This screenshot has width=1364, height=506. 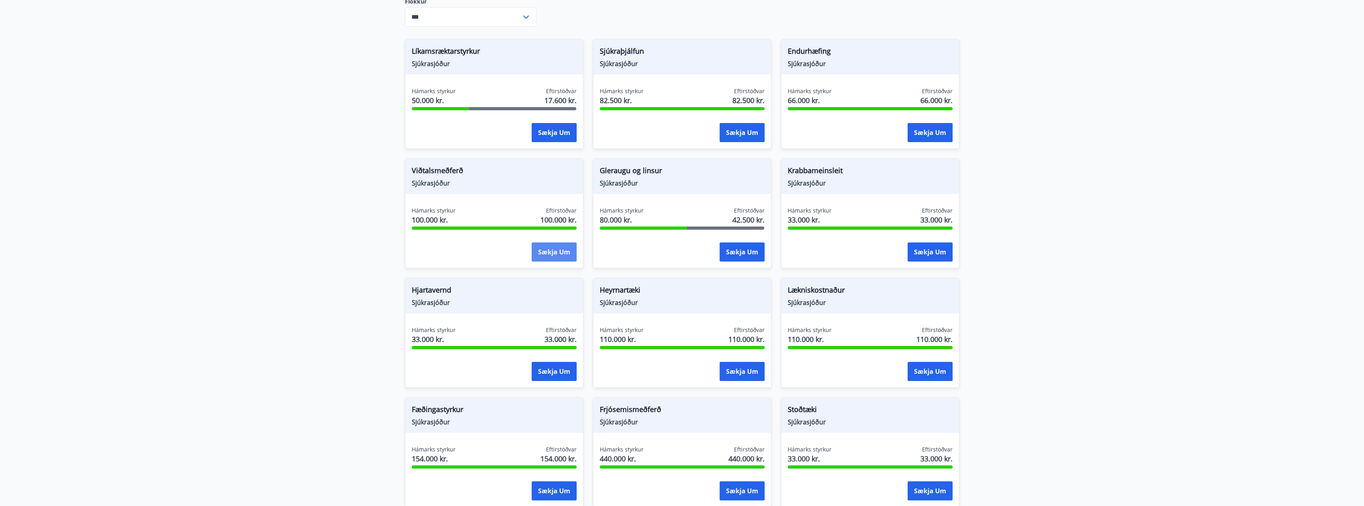 What do you see at coordinates (560, 100) in the screenshot?
I see `span: 17.600 kr.` at bounding box center [560, 100].